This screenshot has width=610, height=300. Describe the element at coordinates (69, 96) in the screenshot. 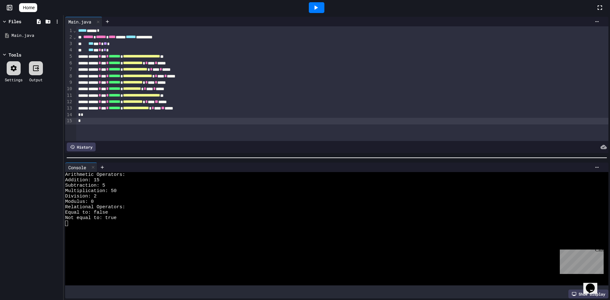

I see `div: 11` at that location.